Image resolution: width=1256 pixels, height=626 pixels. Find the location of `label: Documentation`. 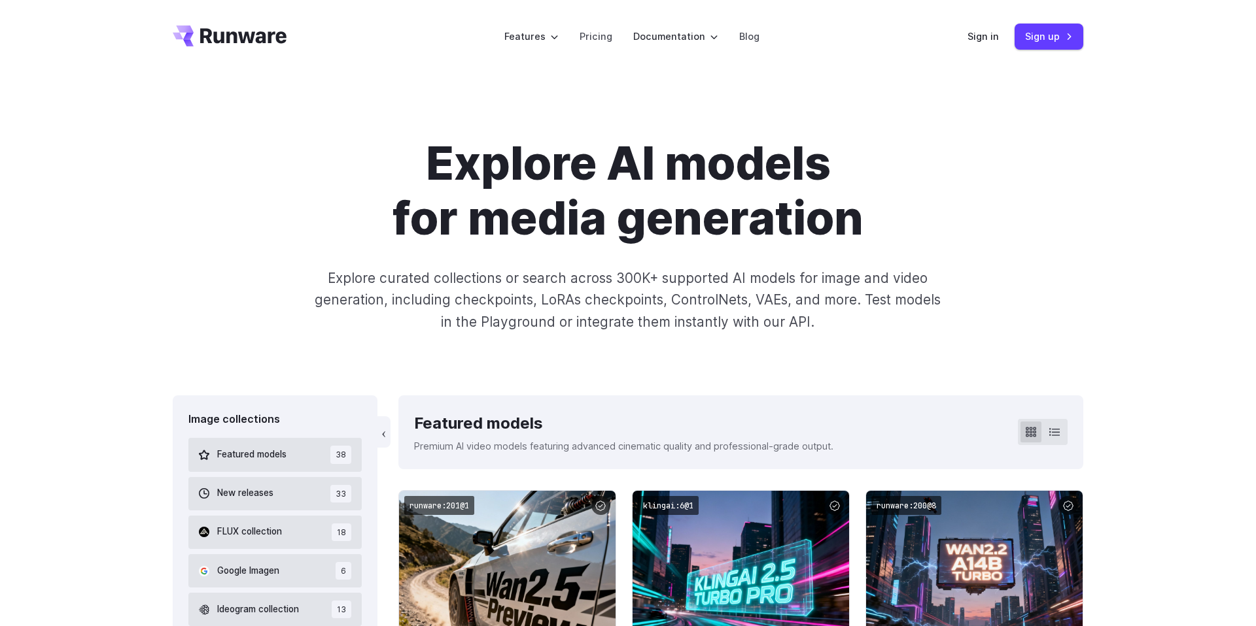

label: Documentation is located at coordinates (676, 36).